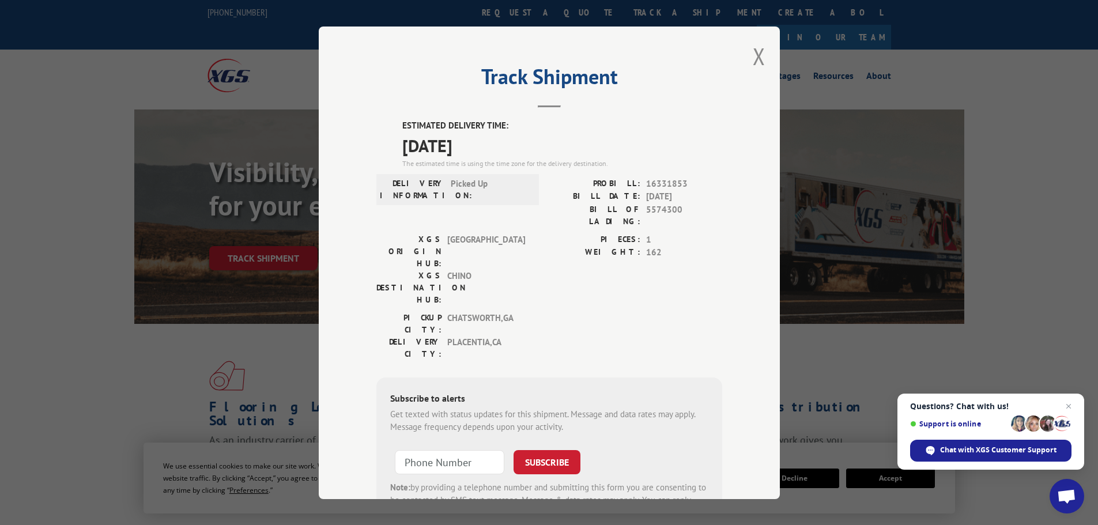 The width and height of the screenshot is (1098, 525). What do you see at coordinates (562, 163) in the screenshot?
I see `div: The estimated time is using the time zone for the delivery destination.` at bounding box center [562, 163].